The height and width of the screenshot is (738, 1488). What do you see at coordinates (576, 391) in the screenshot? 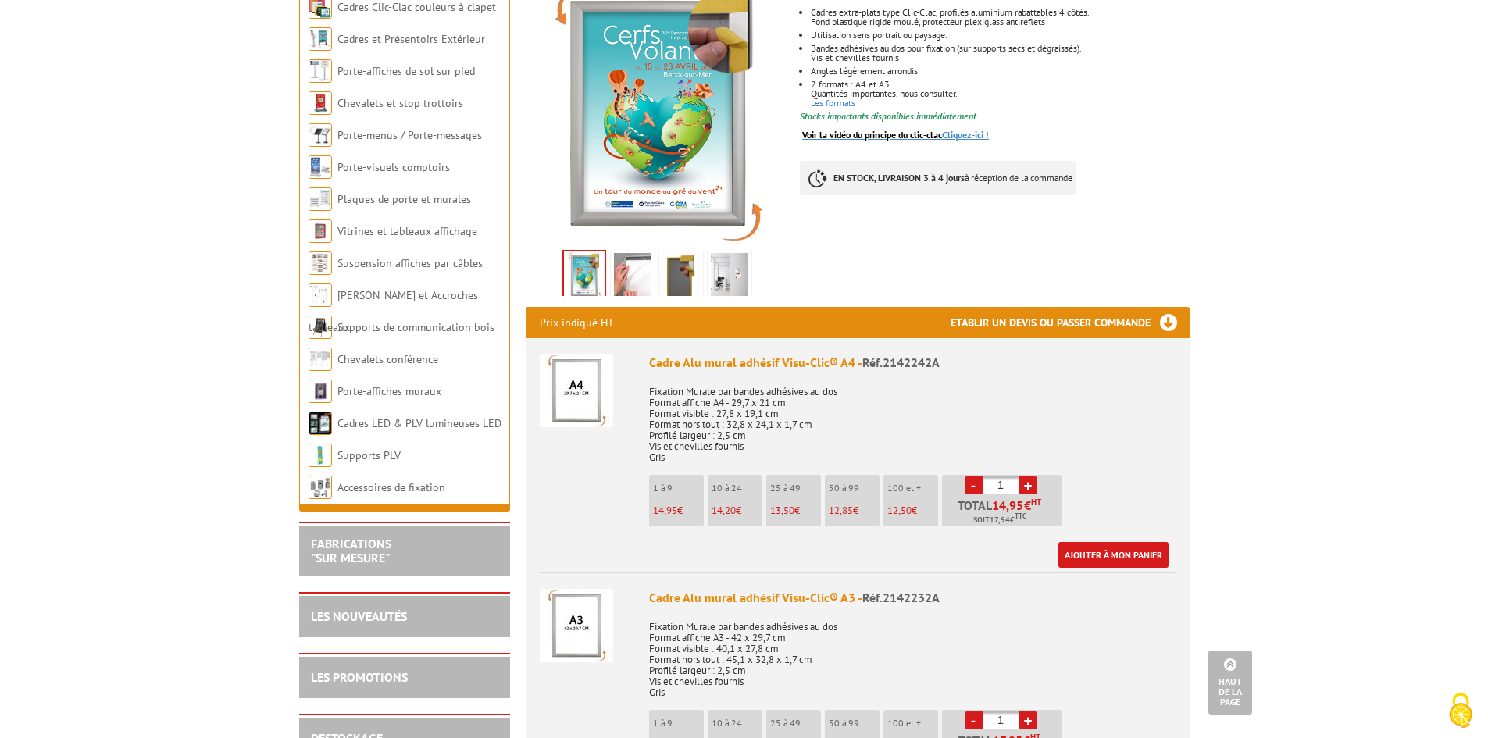
I see `img: Cadre Alu mural adhésif Visu-Clic® A4` at bounding box center [576, 391].